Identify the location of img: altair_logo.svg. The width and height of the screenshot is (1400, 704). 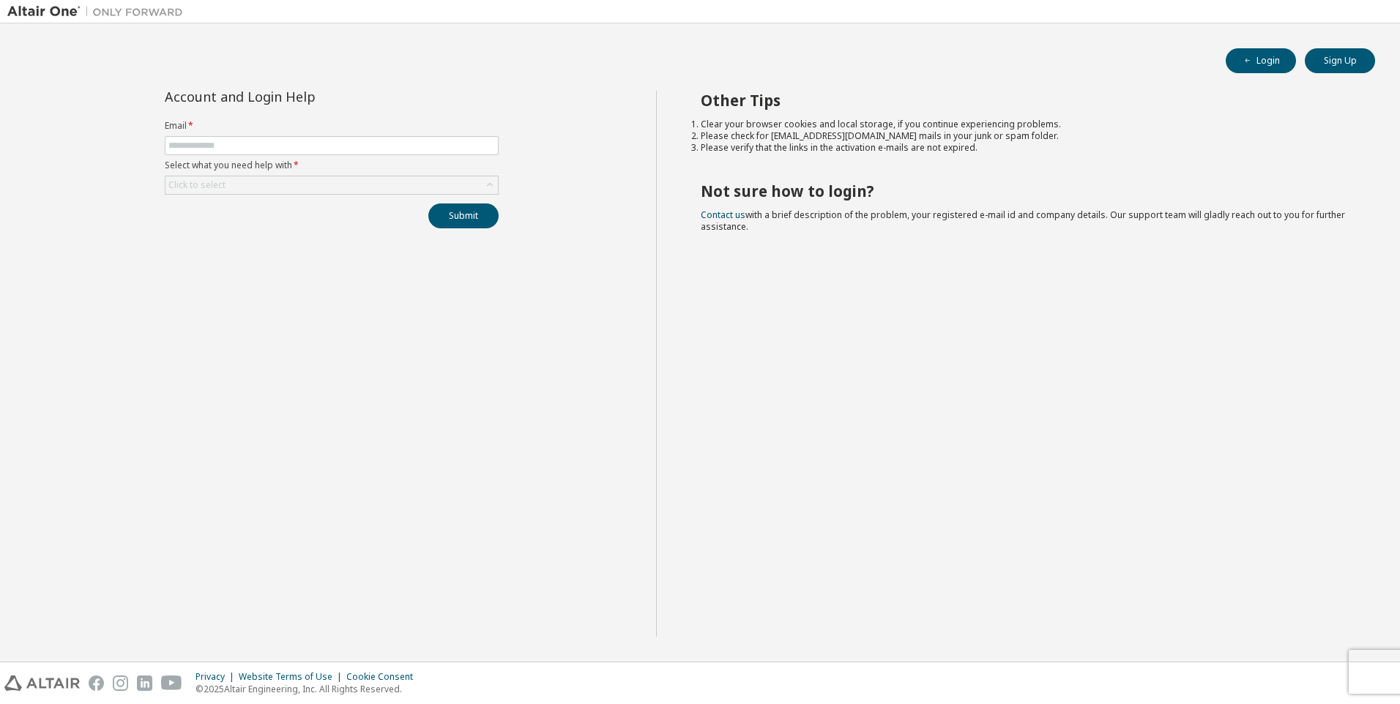
(42, 683).